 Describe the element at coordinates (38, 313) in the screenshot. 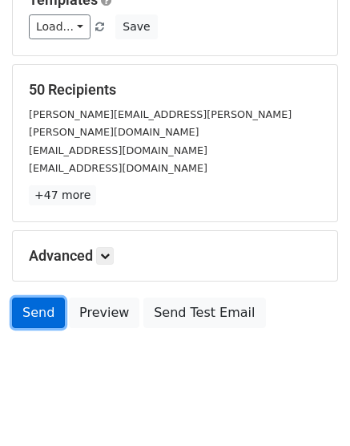

I see `a: Send` at that location.